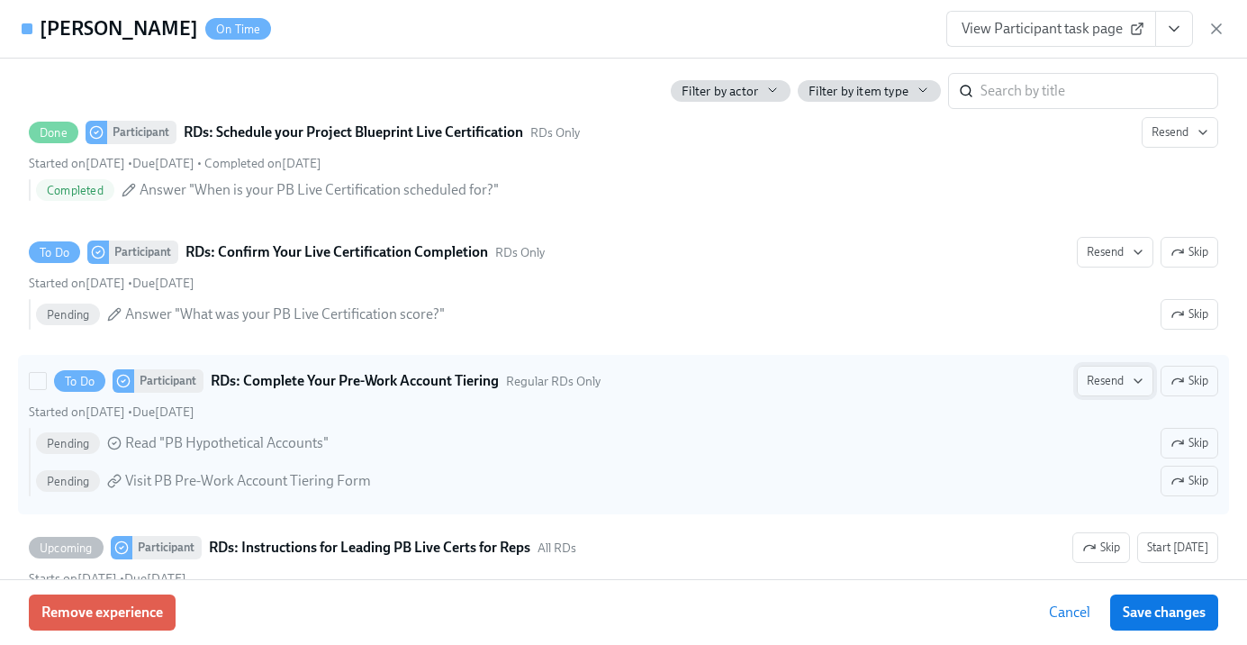  I want to click on span: Remove experience, so click(102, 612).